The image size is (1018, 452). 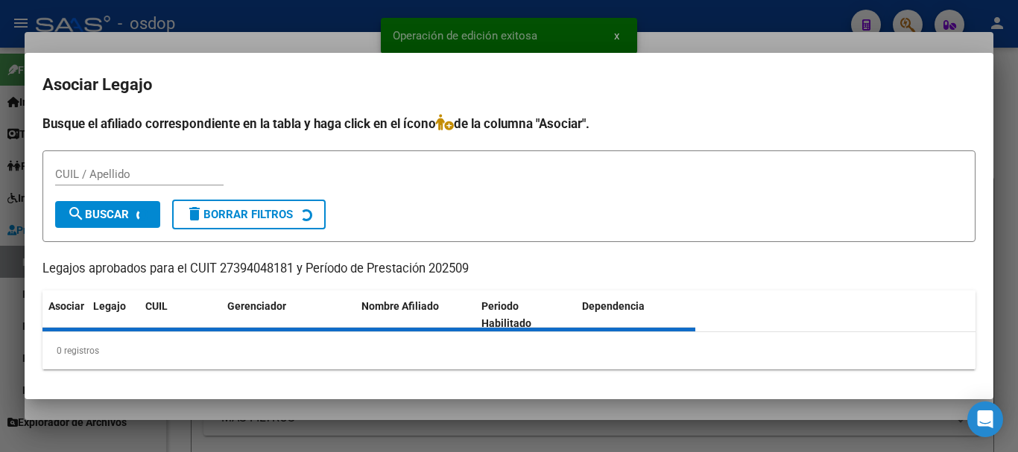 I want to click on span: Dependencia, so click(x=613, y=306).